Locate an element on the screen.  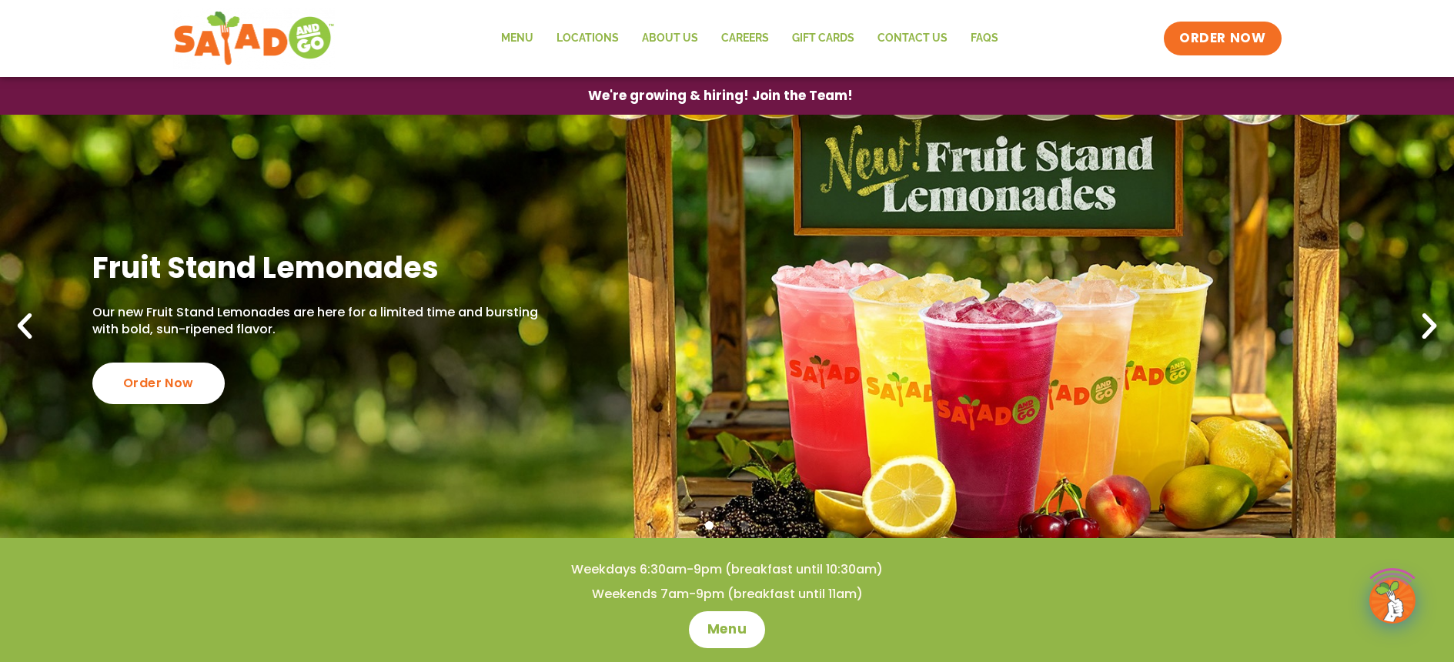
span: Go to slide 1 is located at coordinates (709, 525).